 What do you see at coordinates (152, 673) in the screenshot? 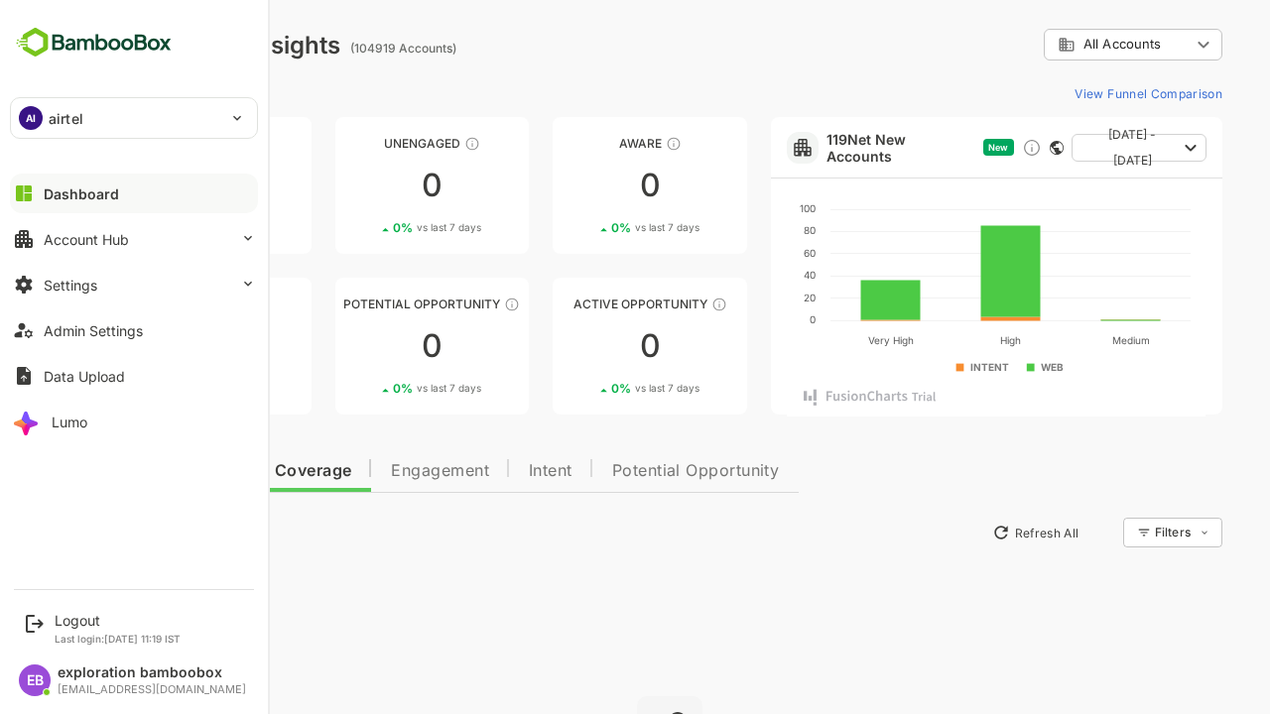
I see `div: exploration bamboobox` at bounding box center [152, 673].